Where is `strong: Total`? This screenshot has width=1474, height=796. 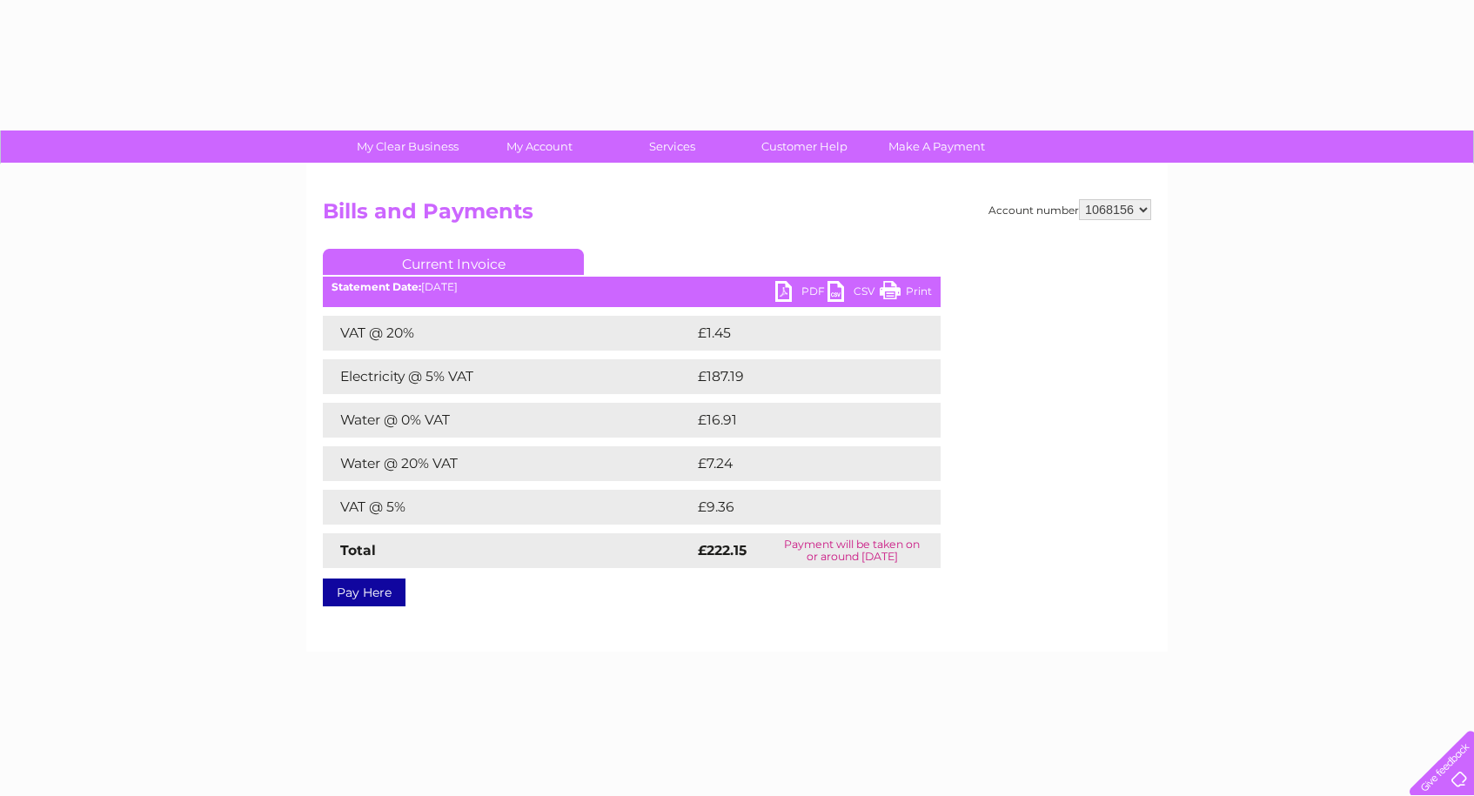
strong: Total is located at coordinates (358, 550).